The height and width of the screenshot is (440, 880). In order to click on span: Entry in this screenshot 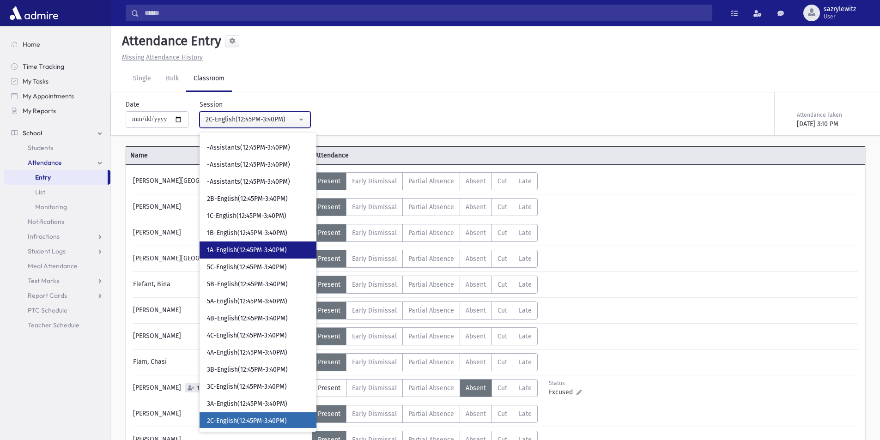, I will do `click(43, 177)`.